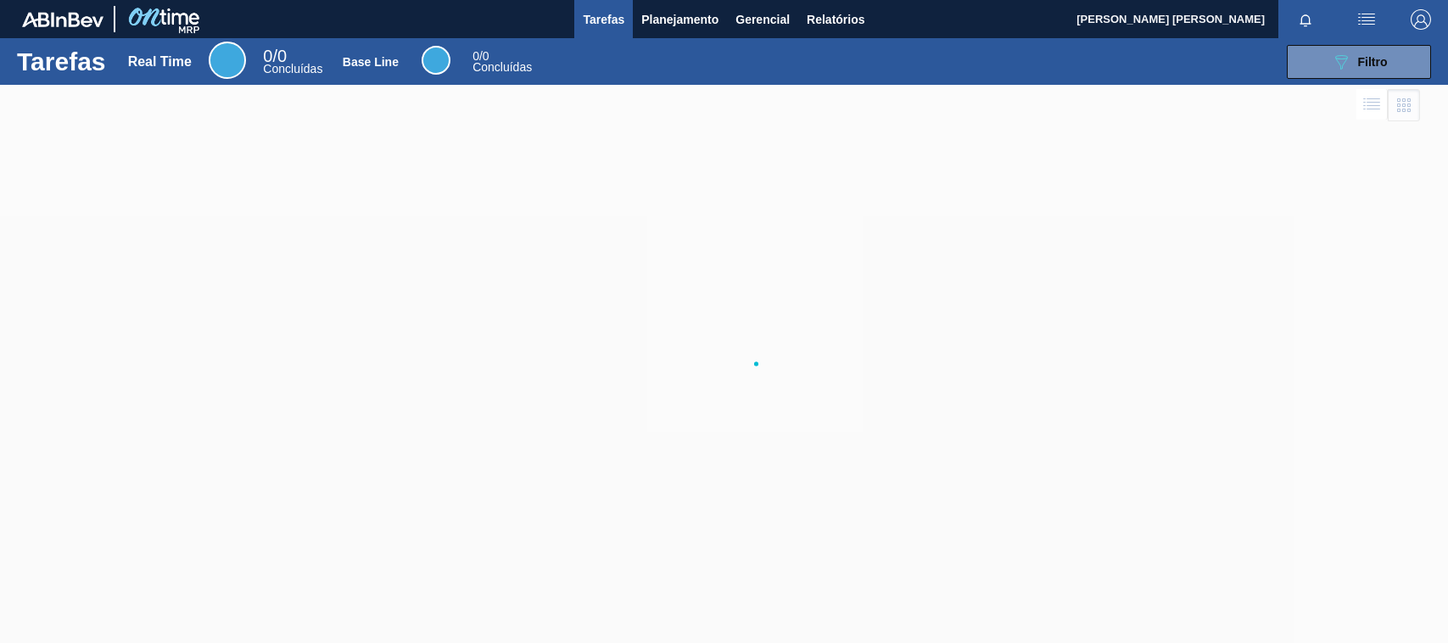 The image size is (1448, 643). What do you see at coordinates (1373, 62) in the screenshot?
I see `span: Filtro` at bounding box center [1373, 62].